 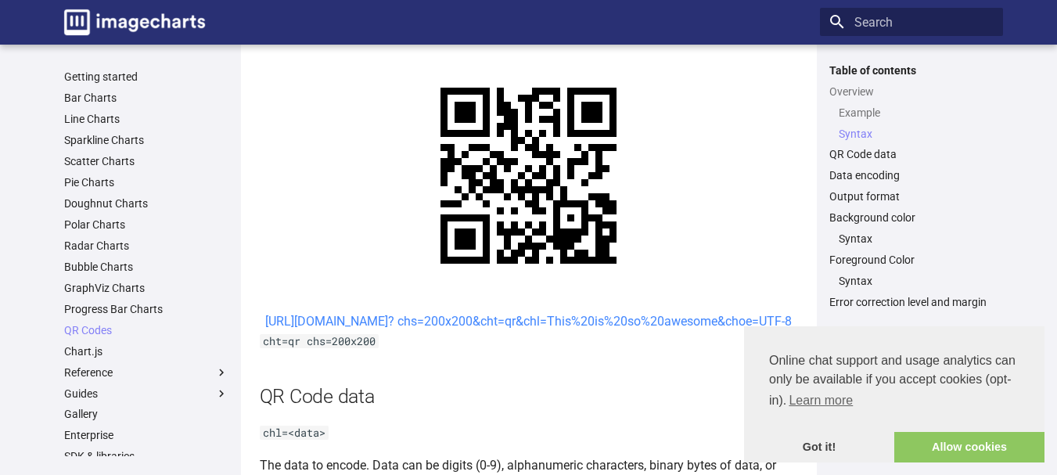 What do you see at coordinates (912, 123) in the screenshot?
I see `nav: Overview` at bounding box center [912, 123].